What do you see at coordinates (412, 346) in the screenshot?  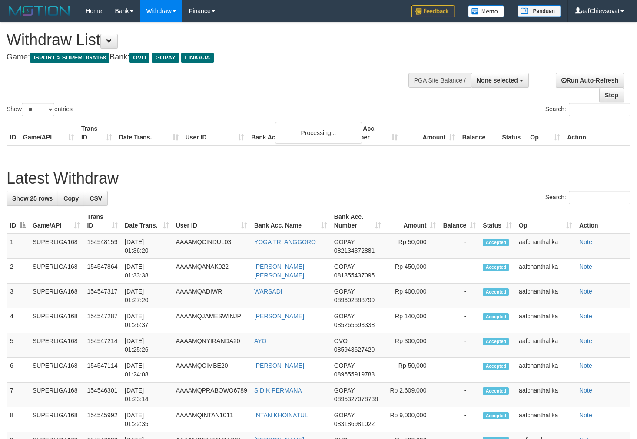 I see `td: Rp 300,000` at bounding box center [412, 346].